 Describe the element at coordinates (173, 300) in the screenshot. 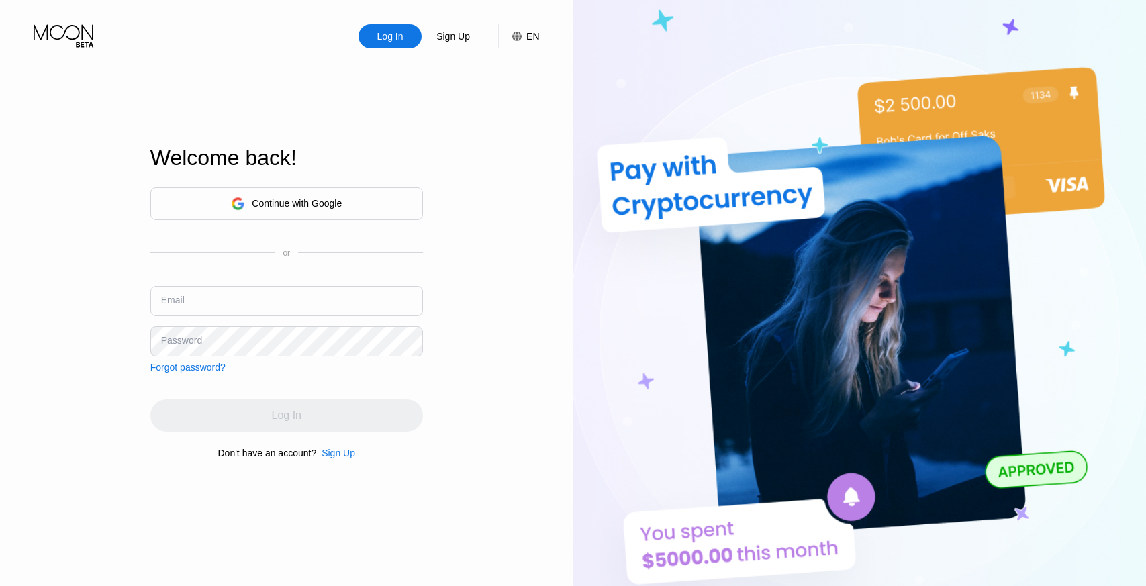

I see `div: Email` at that location.